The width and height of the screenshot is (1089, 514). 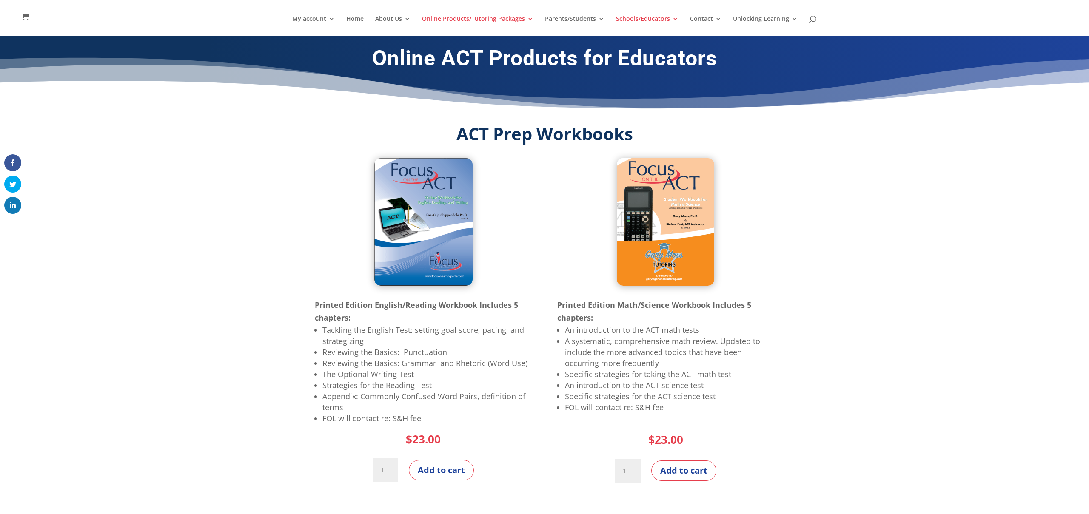 What do you see at coordinates (544, 60) in the screenshot?
I see `h1: Online ACT Products for Educators` at bounding box center [544, 60].